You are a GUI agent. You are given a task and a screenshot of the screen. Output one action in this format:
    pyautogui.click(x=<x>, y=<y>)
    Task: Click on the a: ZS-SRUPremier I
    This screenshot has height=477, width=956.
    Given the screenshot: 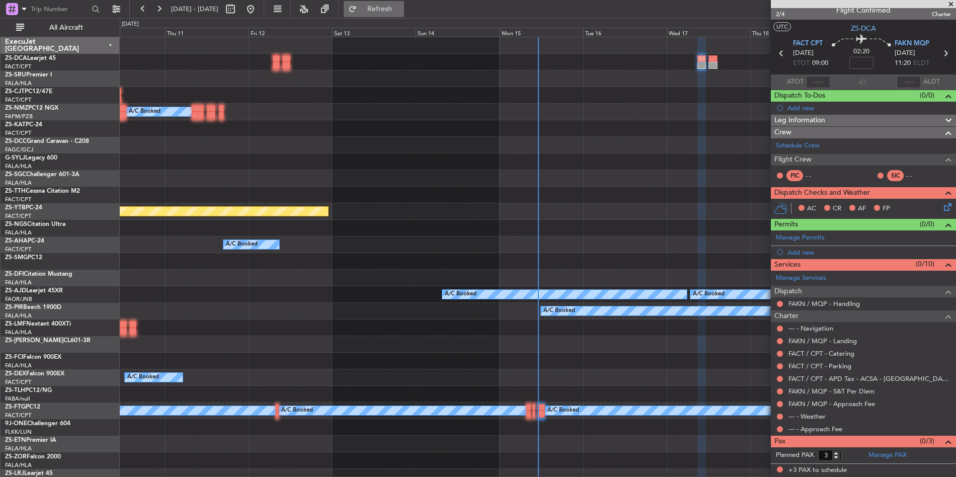 What is the action you would take?
    pyautogui.click(x=28, y=75)
    